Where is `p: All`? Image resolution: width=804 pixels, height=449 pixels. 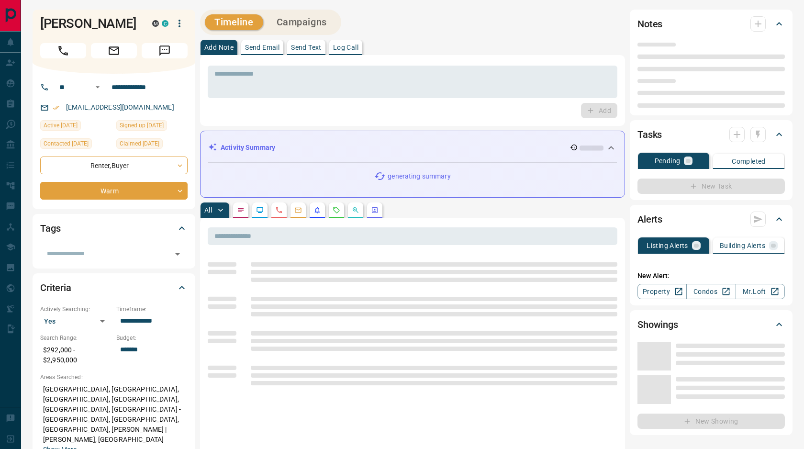
p: All is located at coordinates (208, 210).